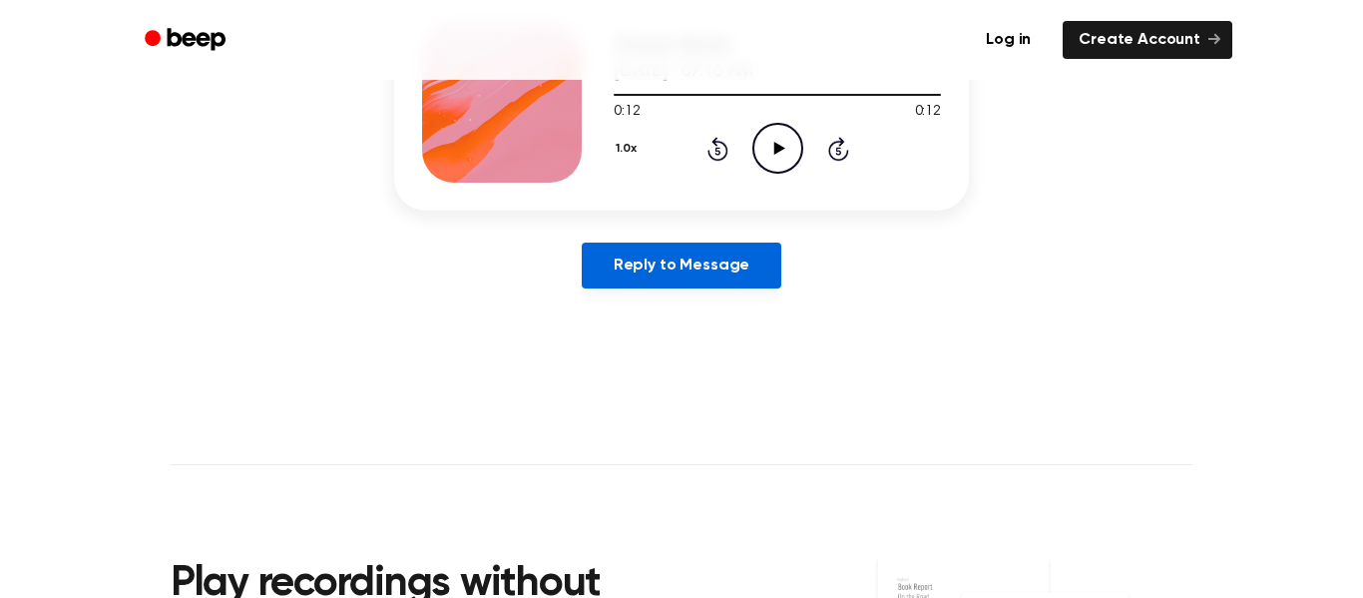 The height and width of the screenshot is (598, 1363). What do you see at coordinates (682, 265) in the screenshot?
I see `a: Reply to Message` at bounding box center [682, 265].